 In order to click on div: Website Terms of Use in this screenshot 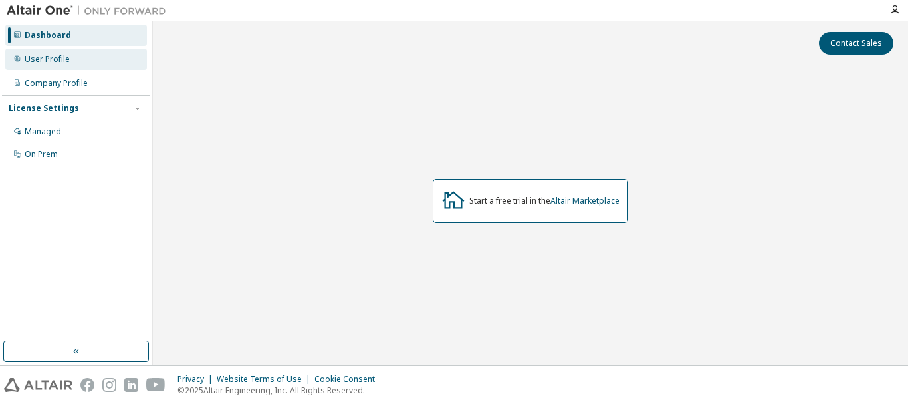, I will do `click(265, 379)`.